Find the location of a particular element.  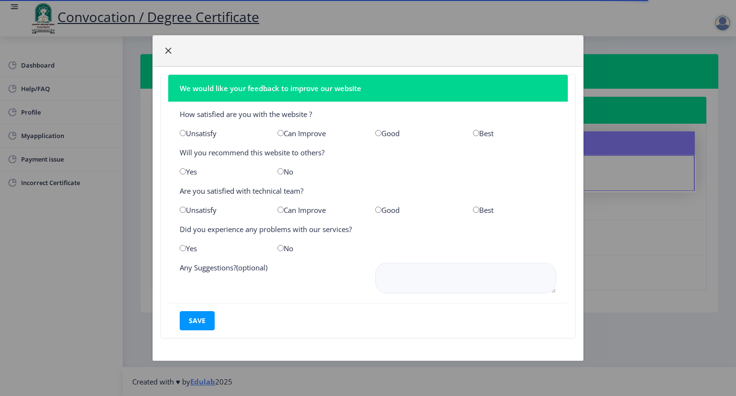

nb-card-header: We would like your feedback to improve our website is located at coordinates (368, 88).